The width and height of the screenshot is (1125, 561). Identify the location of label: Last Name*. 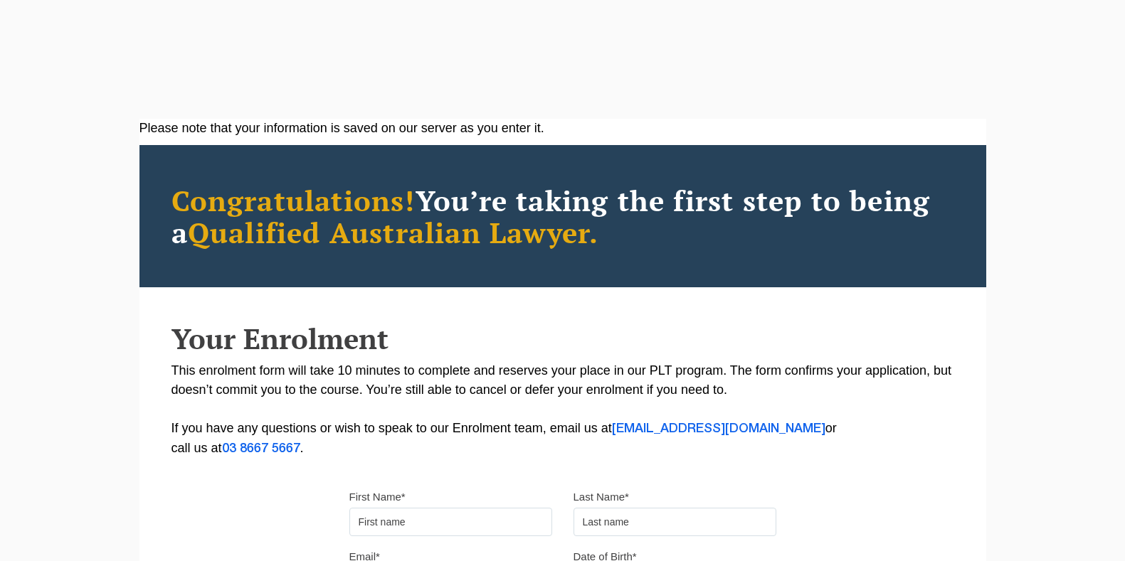
(601, 497).